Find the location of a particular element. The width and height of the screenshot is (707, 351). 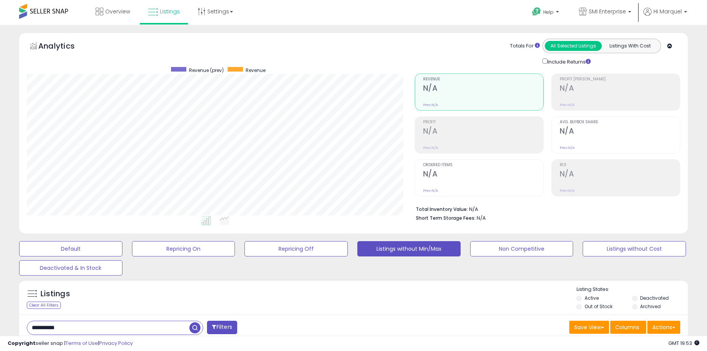

i: Get Help is located at coordinates (536, 11).